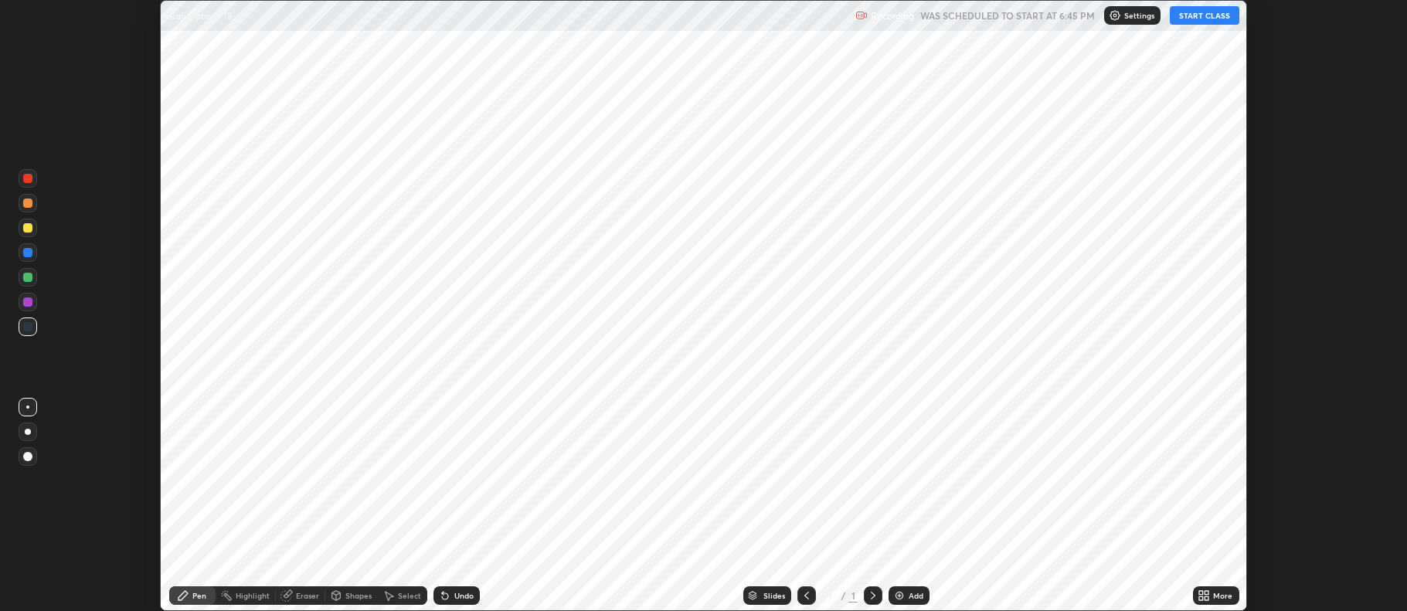 The image size is (1407, 611). I want to click on div: Shapes, so click(359, 596).